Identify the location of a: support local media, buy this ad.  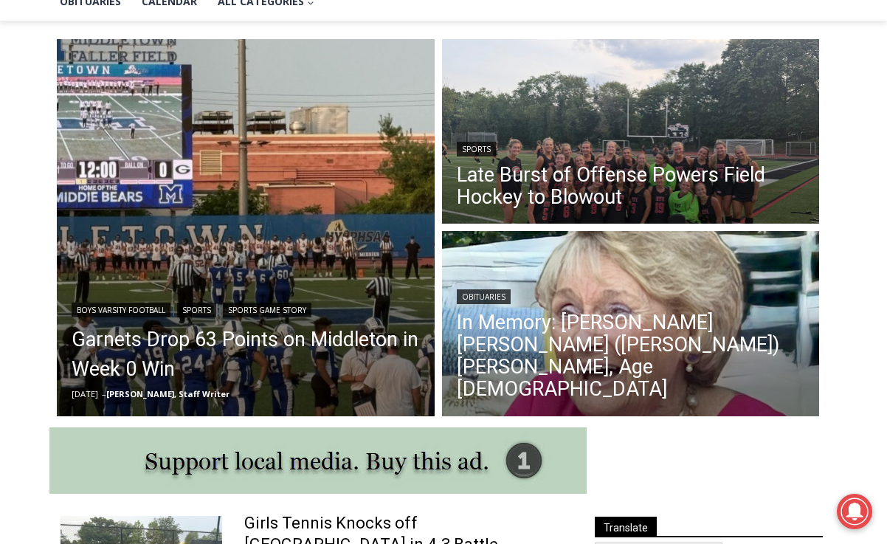
(318, 460).